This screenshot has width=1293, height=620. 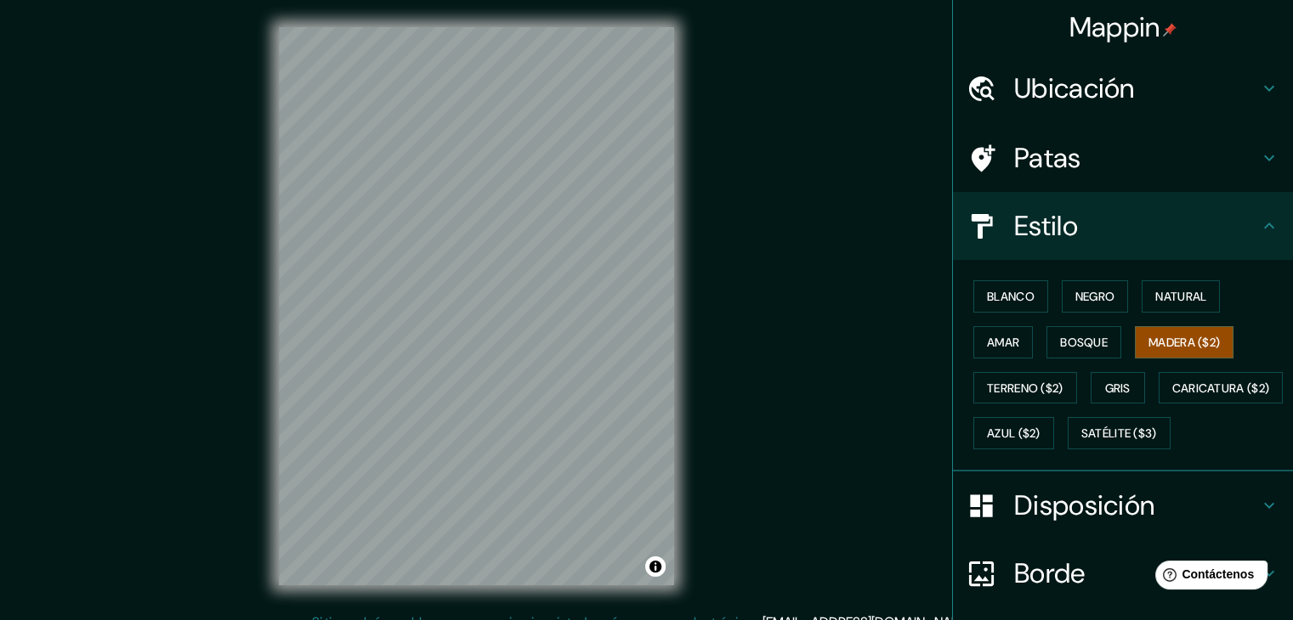 I want to click on font: Satélite ($3), so click(x=1119, y=434).